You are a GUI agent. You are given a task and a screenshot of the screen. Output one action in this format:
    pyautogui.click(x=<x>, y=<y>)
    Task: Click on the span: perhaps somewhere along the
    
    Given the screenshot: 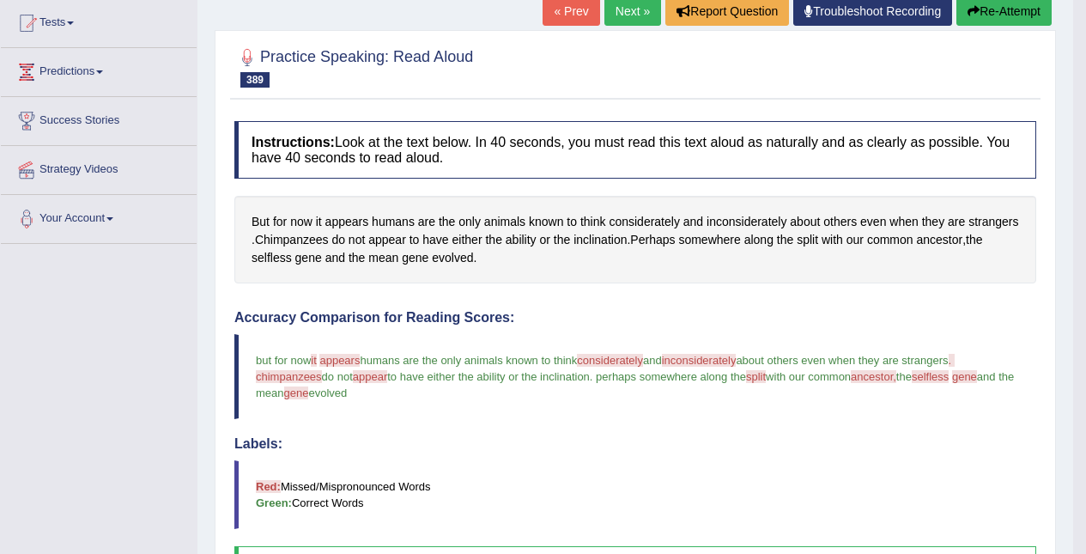 What is the action you would take?
    pyautogui.click(x=670, y=376)
    